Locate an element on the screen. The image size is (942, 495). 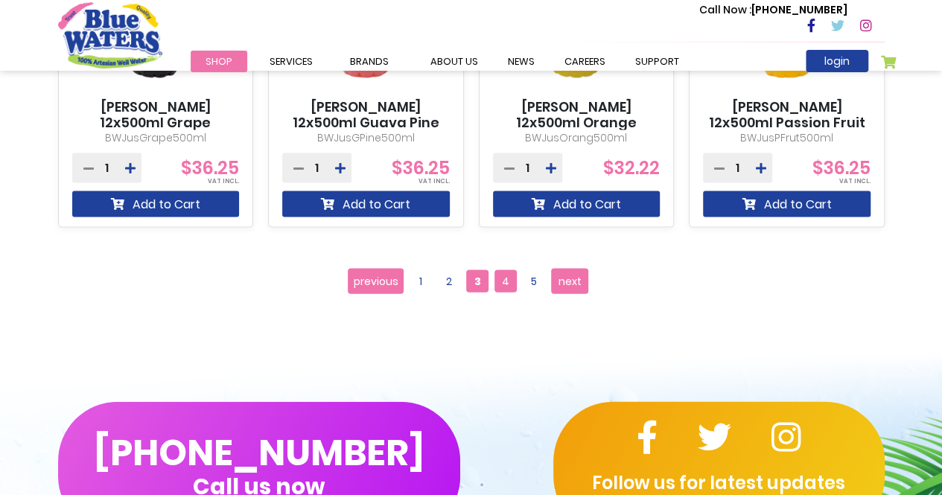
span: previous is located at coordinates (376, 282).